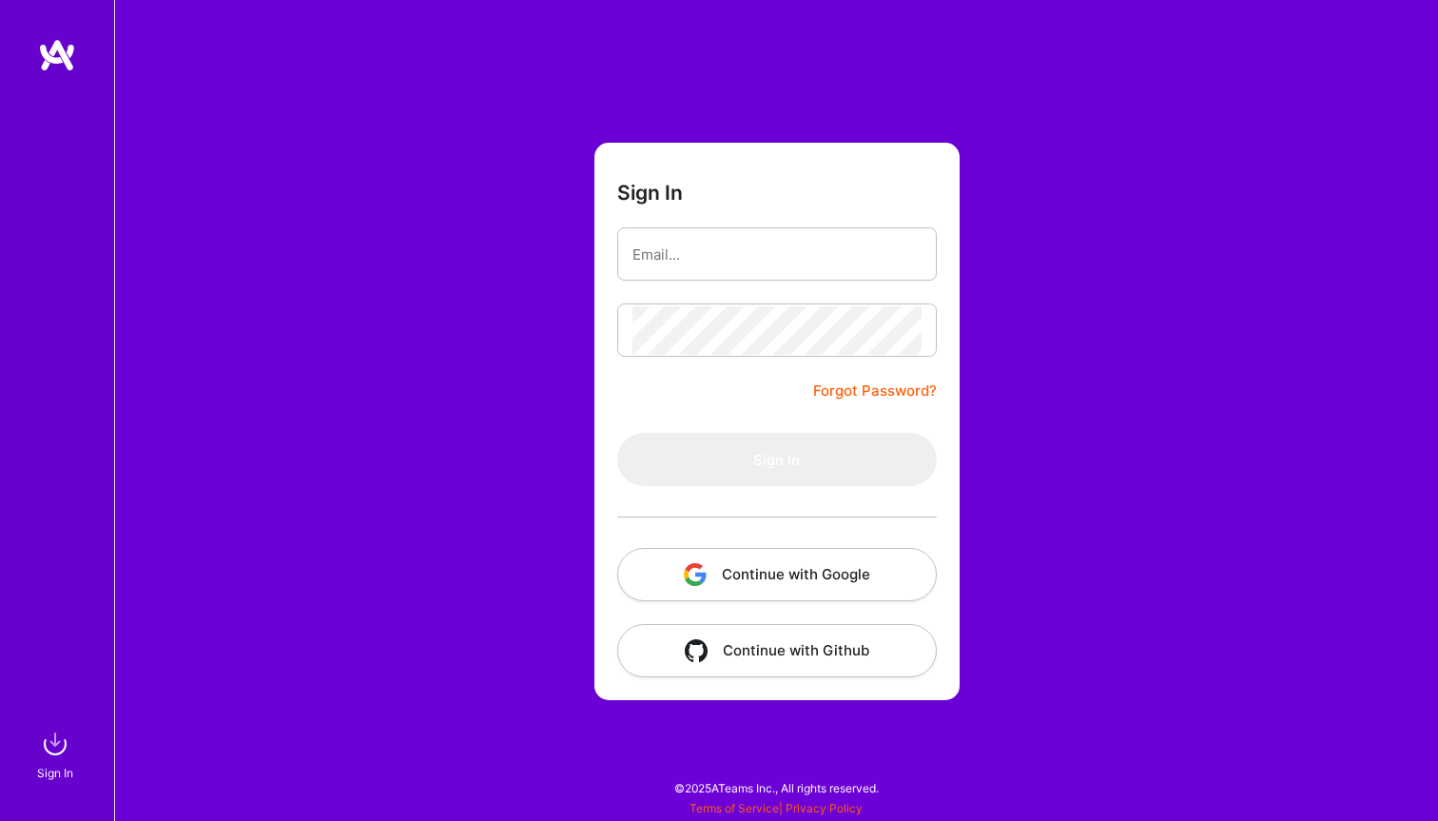 The image size is (1438, 821). Describe the element at coordinates (57, 55) in the screenshot. I see `img: logo` at that location.